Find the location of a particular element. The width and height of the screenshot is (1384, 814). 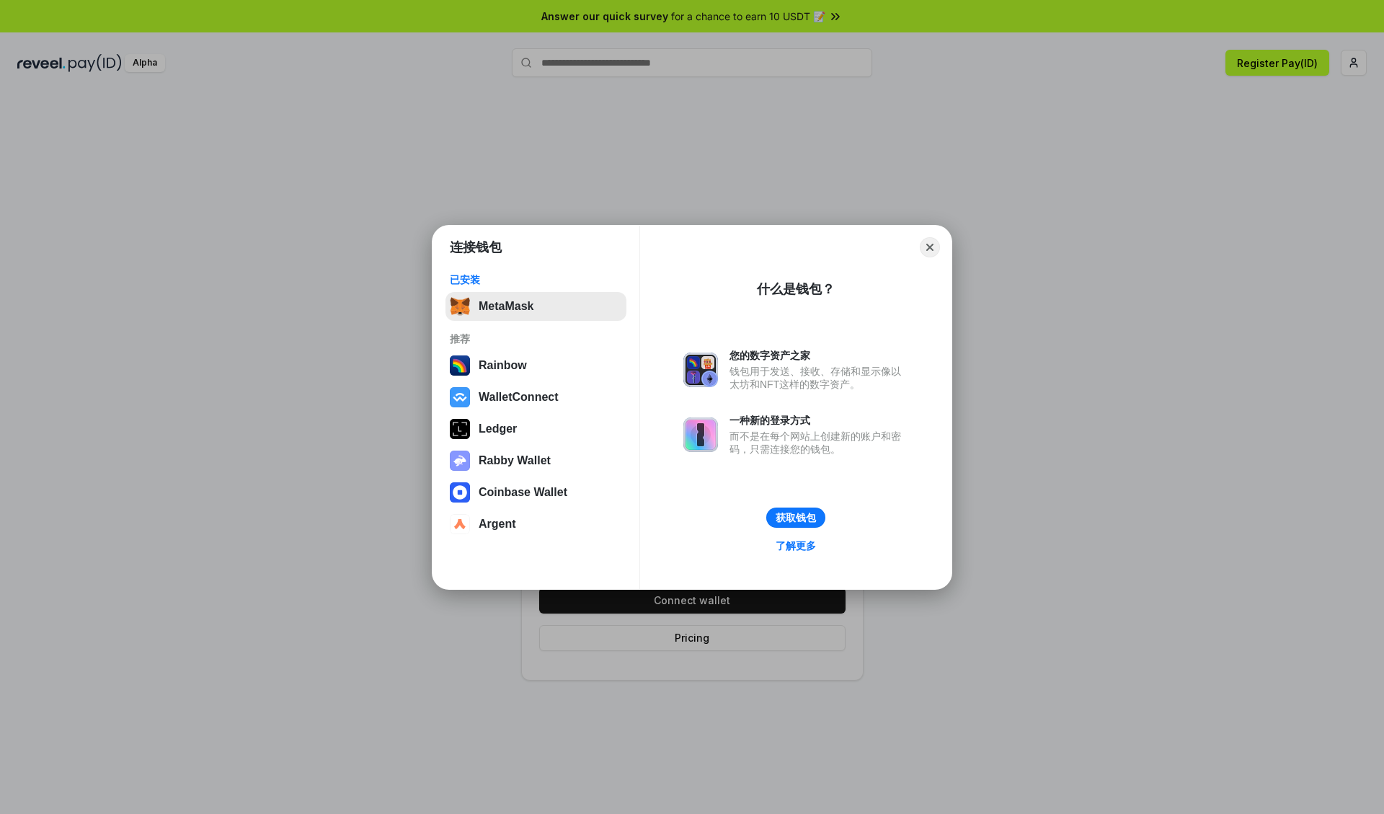

button: Rabby Wallet is located at coordinates (535, 461).